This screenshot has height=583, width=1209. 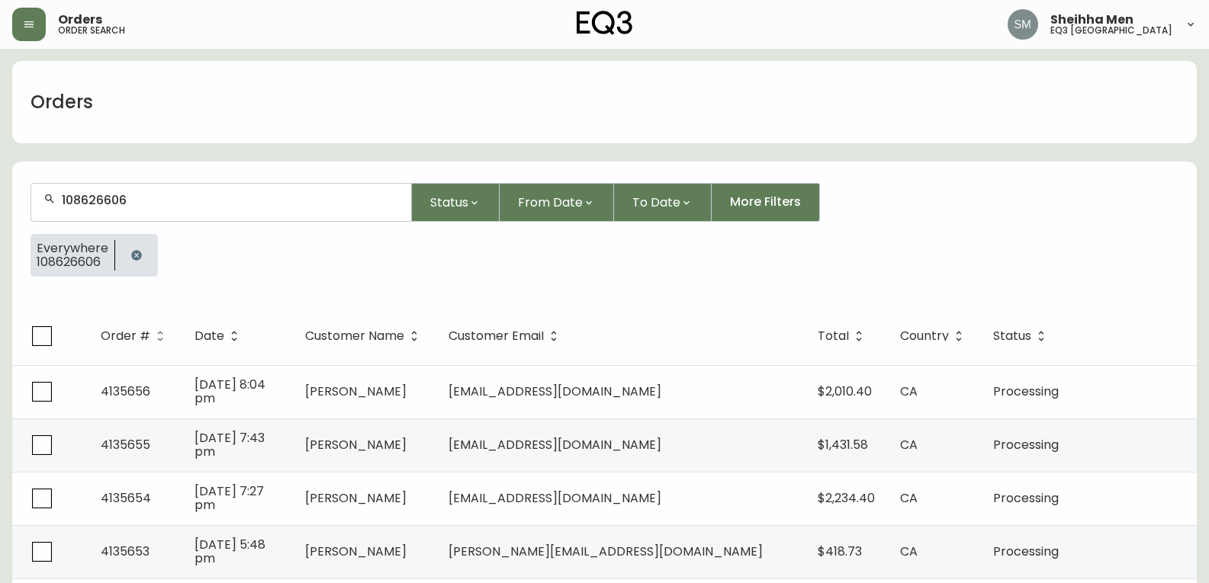 I want to click on input: Search, so click(x=230, y=200).